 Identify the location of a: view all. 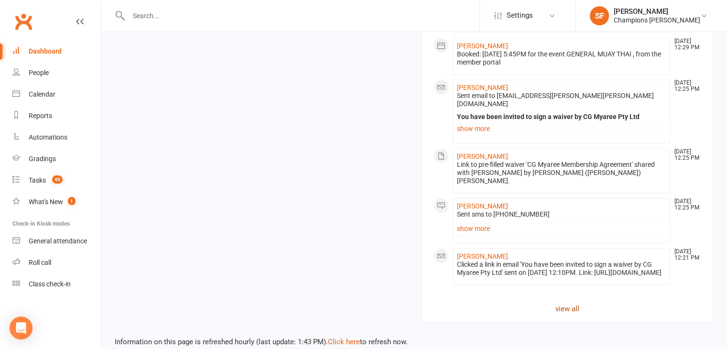
(568, 309).